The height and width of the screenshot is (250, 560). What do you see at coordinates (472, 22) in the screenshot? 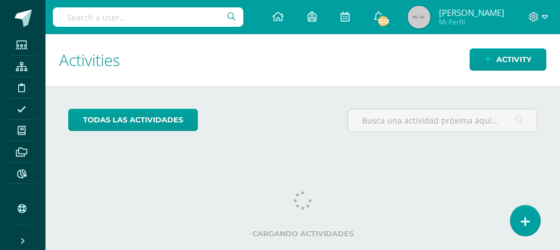
I see `span: Mi Perfil` at bounding box center [472, 22].